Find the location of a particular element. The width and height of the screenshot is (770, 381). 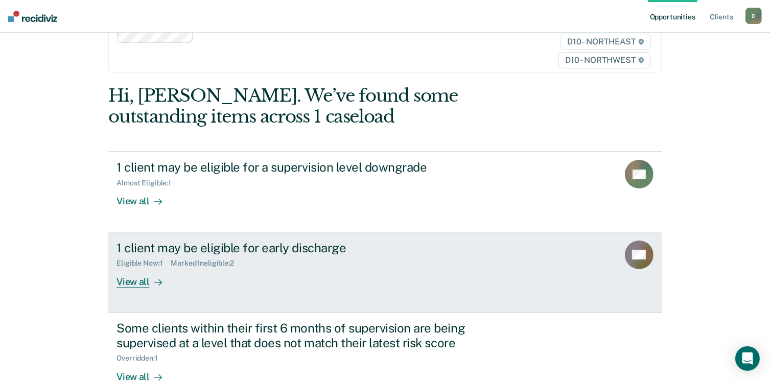

div: Some clients within their first 6 months of supervision are being supervised at a level that does... is located at coordinates (296, 336).